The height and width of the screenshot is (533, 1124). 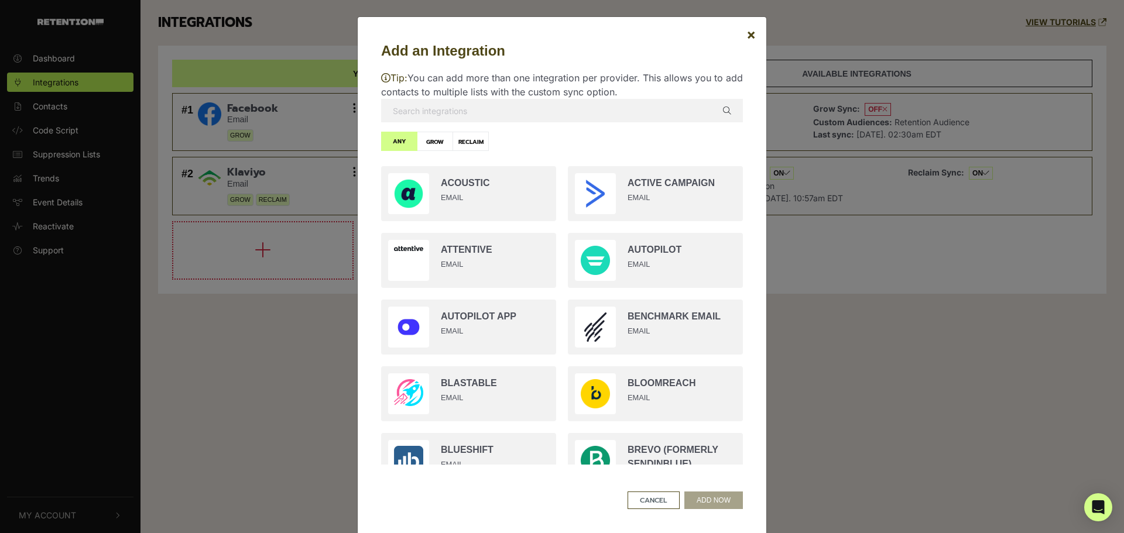 What do you see at coordinates (394, 78) in the screenshot?
I see `span: Tip:` at bounding box center [394, 78].